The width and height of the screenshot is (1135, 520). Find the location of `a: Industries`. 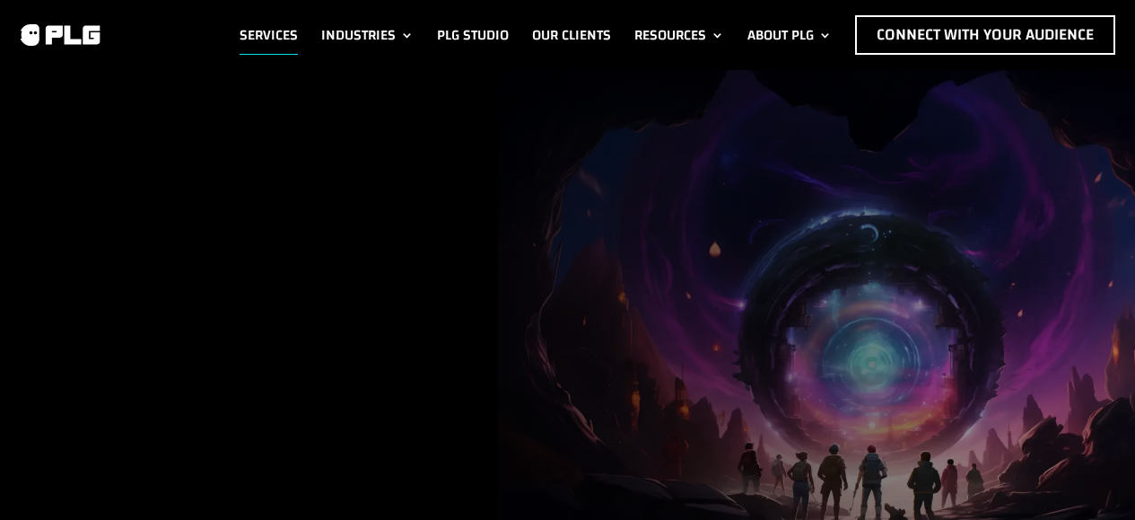

a: Industries is located at coordinates (367, 35).